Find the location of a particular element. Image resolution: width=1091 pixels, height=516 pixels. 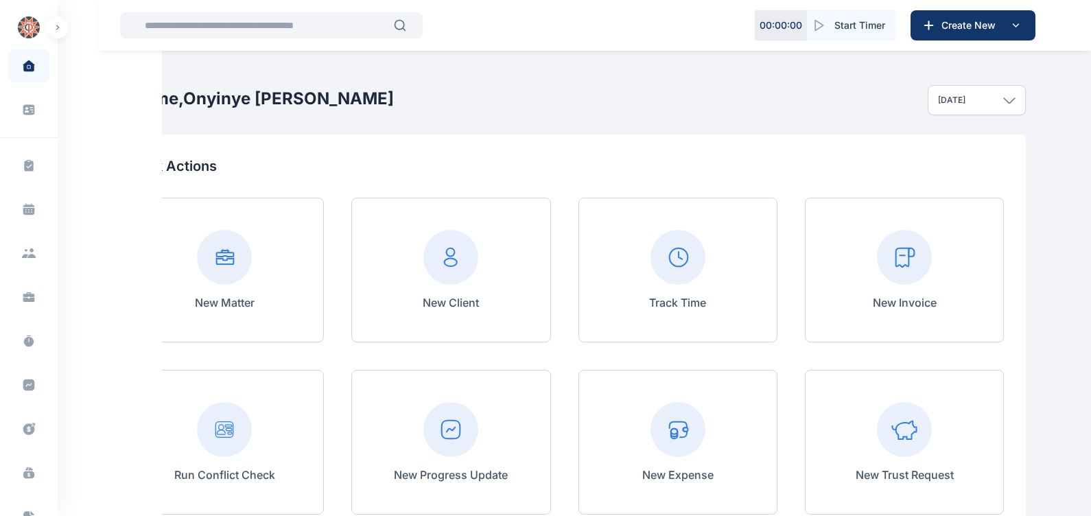

span: Start Timer is located at coordinates (860, 25).